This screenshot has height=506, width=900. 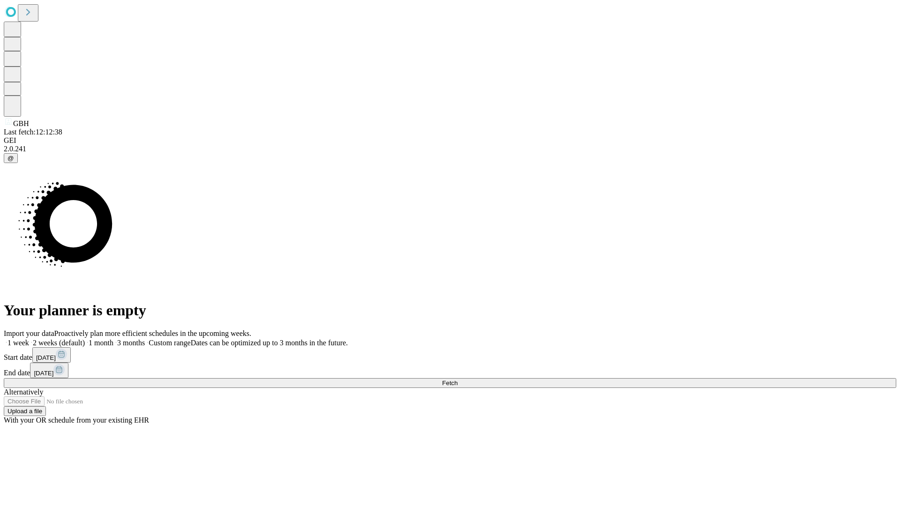 What do you see at coordinates (449, 383) in the screenshot?
I see `span: Fetch` at bounding box center [449, 383].